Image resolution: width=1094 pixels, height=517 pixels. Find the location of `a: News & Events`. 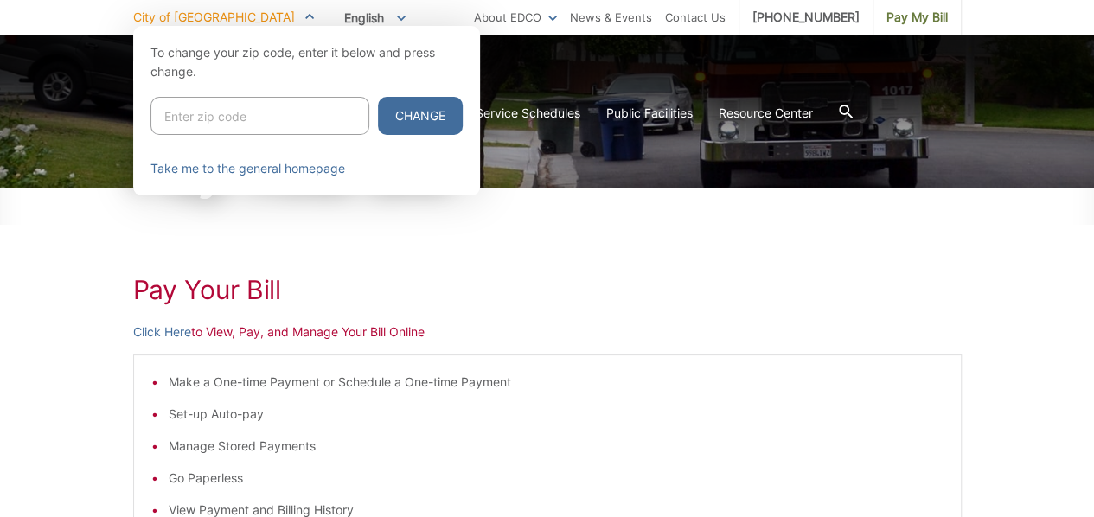

a: News & Events is located at coordinates (610, 17).